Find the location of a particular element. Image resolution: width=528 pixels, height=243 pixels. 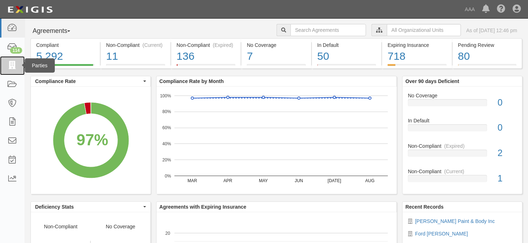

img: logo-5460c22ac91f19d4615b14bd174203de0afe785f0fc80cf4dbbc73dc1793850b.png is located at coordinates (30, 10).